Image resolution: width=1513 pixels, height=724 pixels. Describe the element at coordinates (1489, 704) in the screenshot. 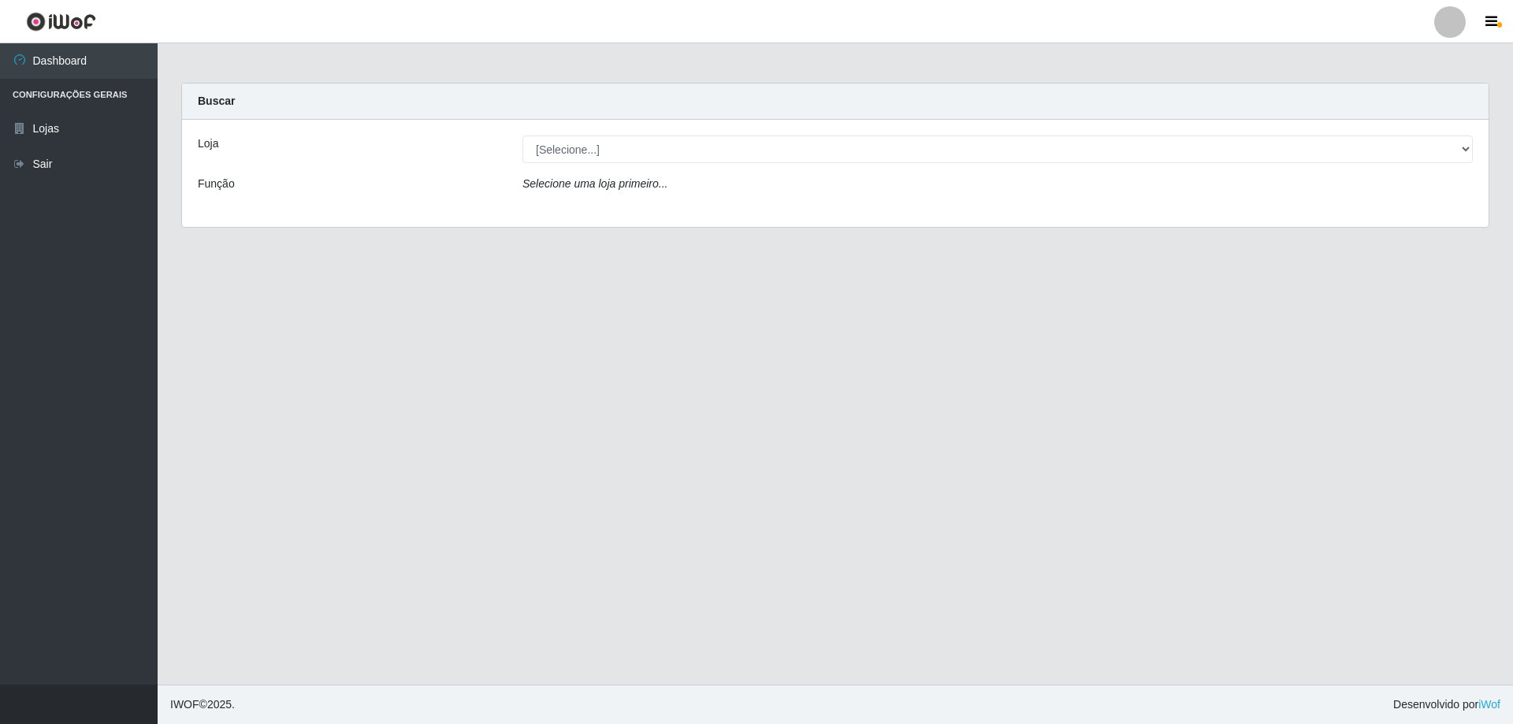

I see `a: iWof` at that location.